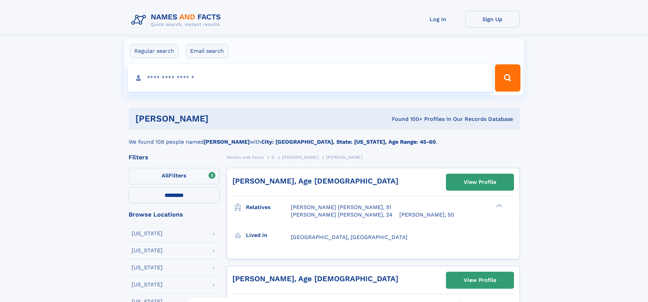 This screenshot has width=648, height=302. I want to click on a: S, so click(273, 157).